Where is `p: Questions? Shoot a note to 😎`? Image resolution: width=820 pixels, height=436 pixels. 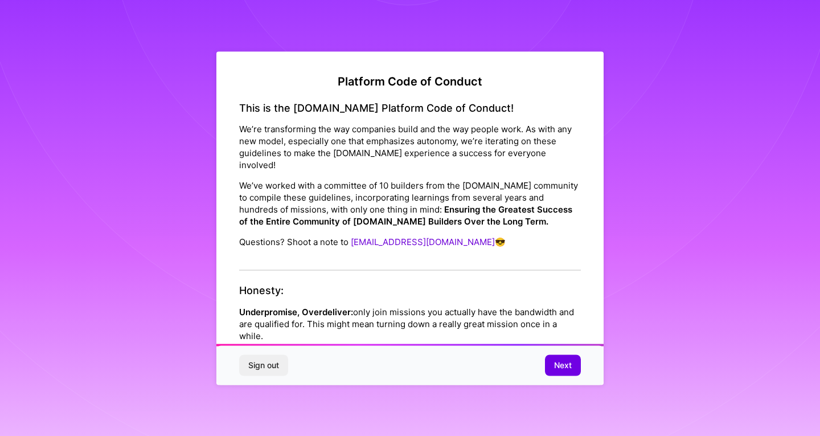 p: Questions? Shoot a note to 😎 is located at coordinates (410, 242).